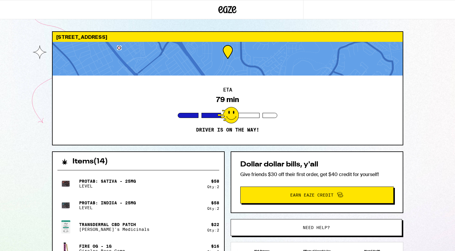 The width and height of the screenshot is (455, 251). What do you see at coordinates (114, 224) in the screenshot?
I see `p: Transdermal CBD Patch` at bounding box center [114, 224].